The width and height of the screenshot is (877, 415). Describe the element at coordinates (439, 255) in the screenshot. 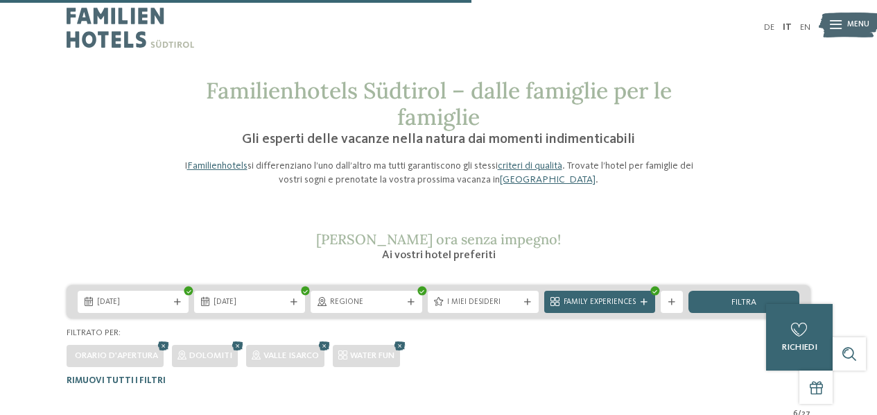

I see `span: Ai vostri hotel preferiti` at that location.